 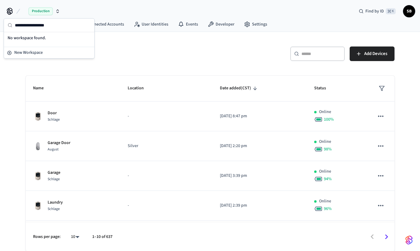 I want to click on p: Rows per page:, so click(x=47, y=236).